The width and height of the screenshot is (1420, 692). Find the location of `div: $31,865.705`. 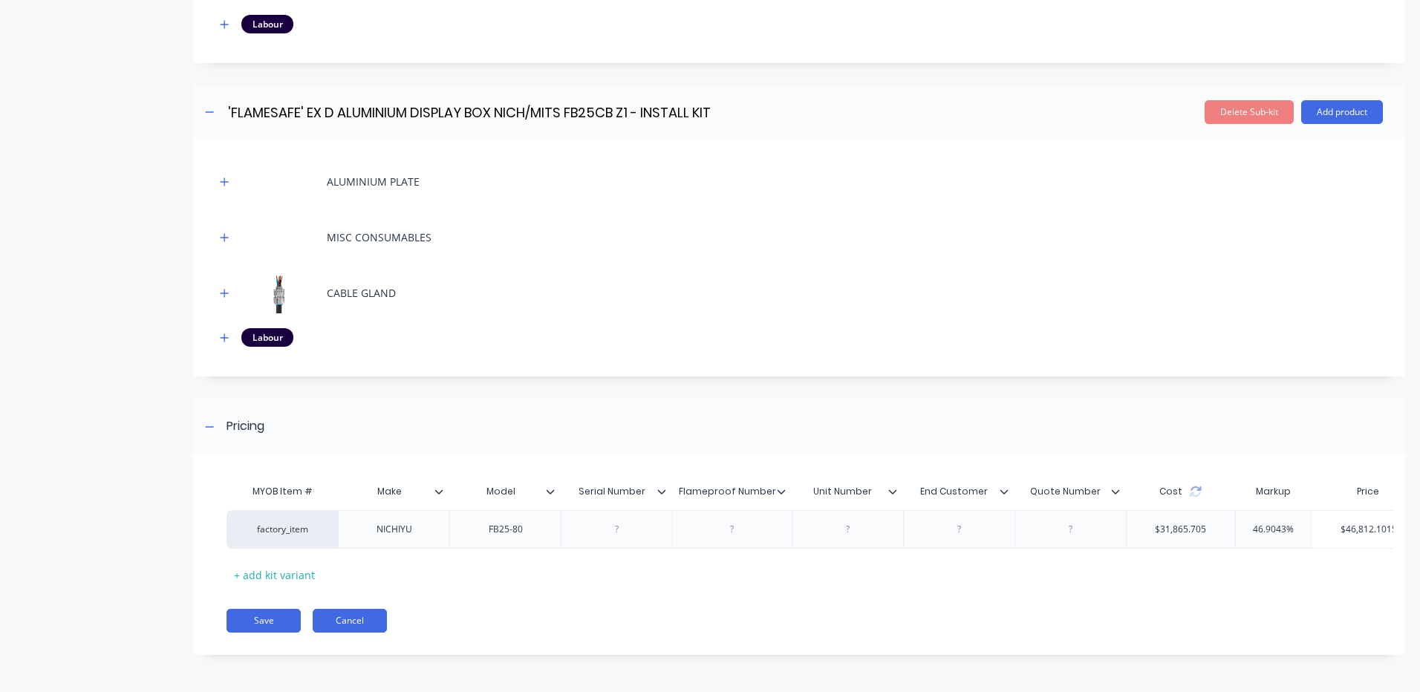

div: $31,865.705 is located at coordinates (1180, 530).